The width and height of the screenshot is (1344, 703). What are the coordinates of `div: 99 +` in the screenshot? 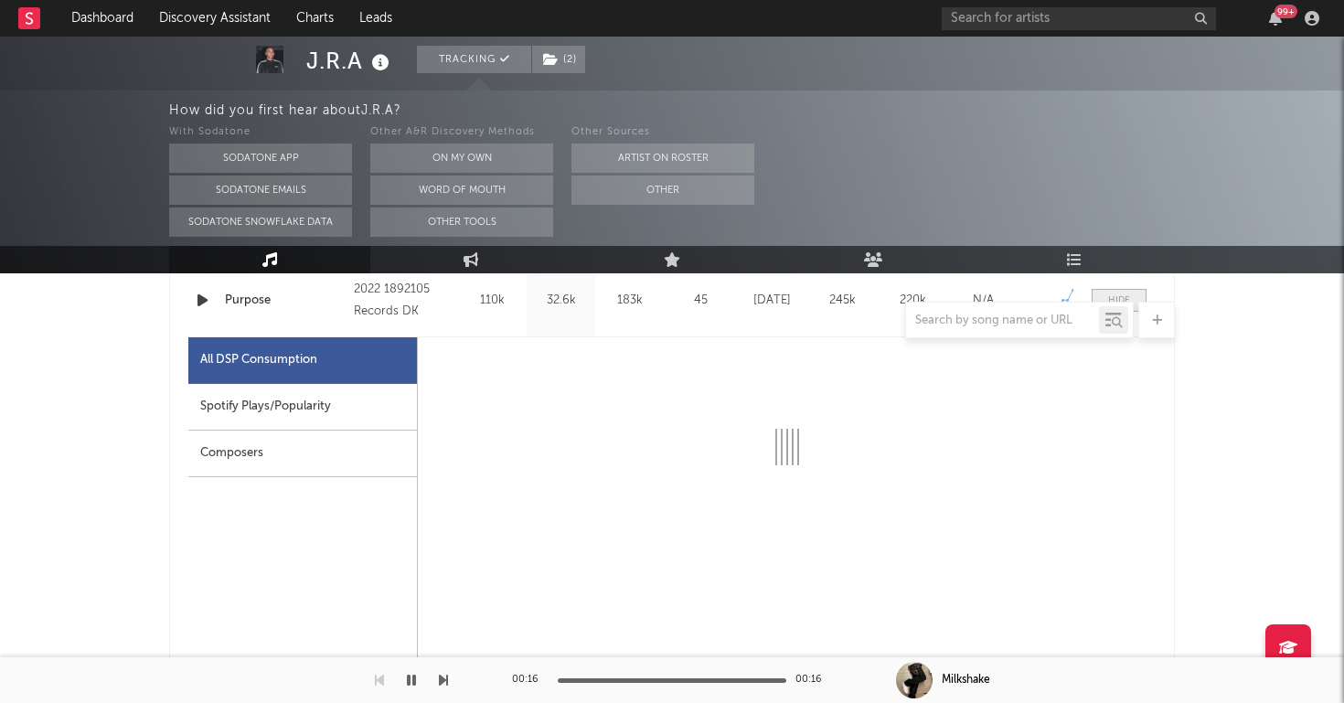 It's located at (1285, 11).